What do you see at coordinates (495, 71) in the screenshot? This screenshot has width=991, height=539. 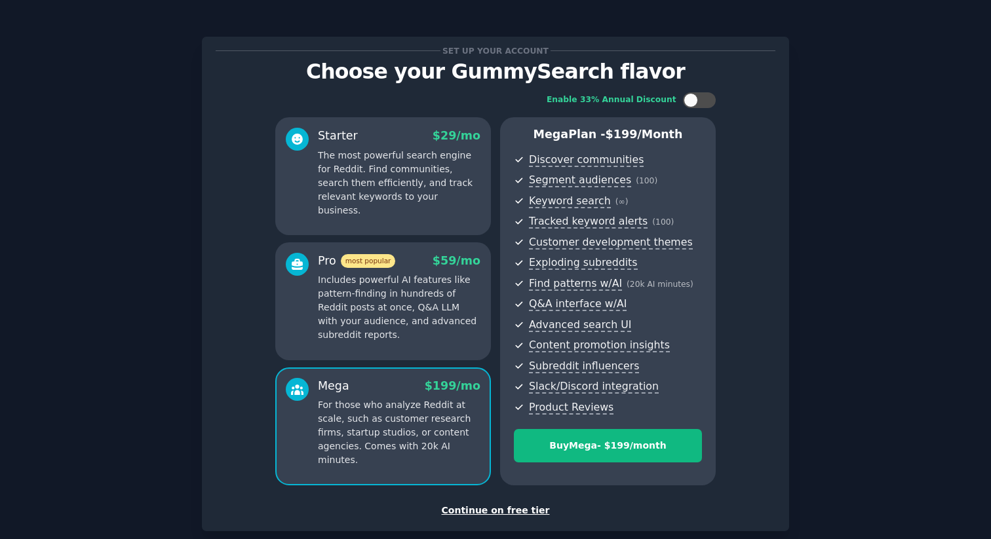 I see `p: Choose your GummySearch flavor` at bounding box center [495, 71].